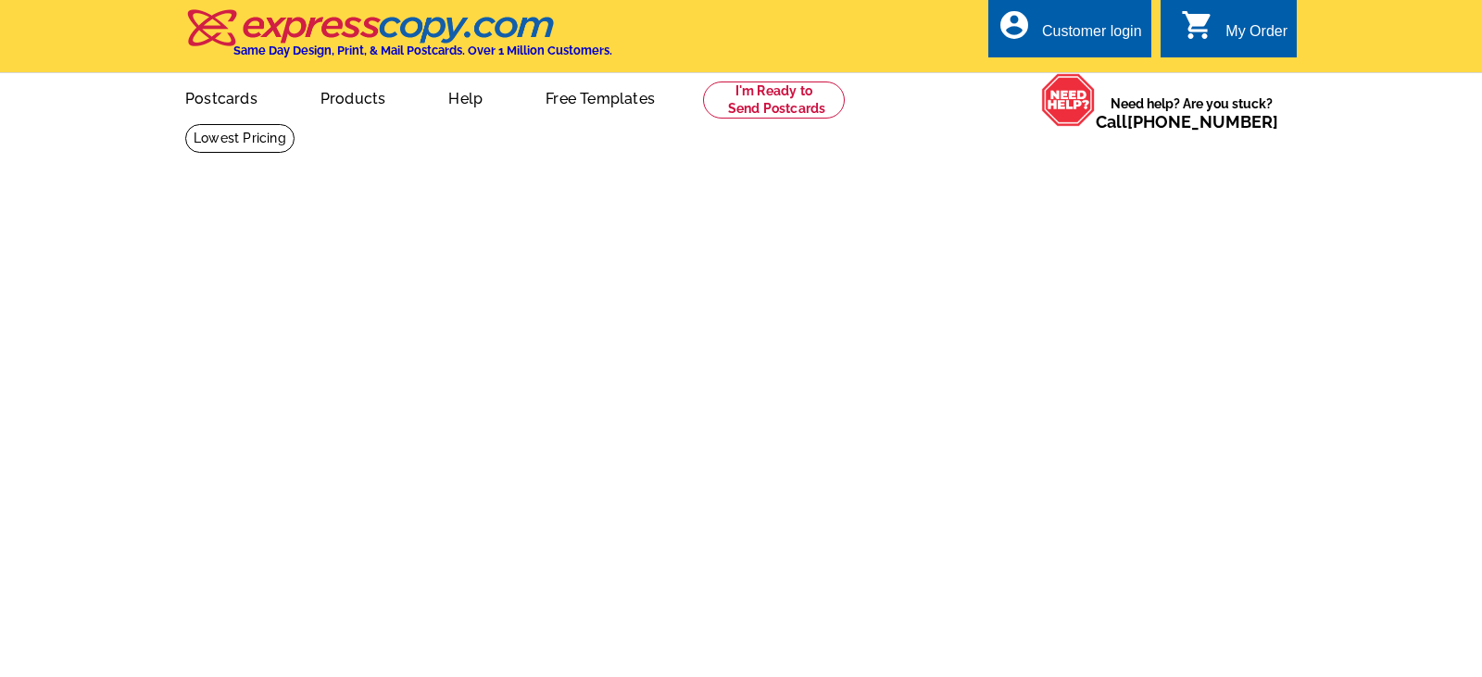 The image size is (1482, 677). Describe the element at coordinates (1256, 36) in the screenshot. I see `div: My Order` at that location.